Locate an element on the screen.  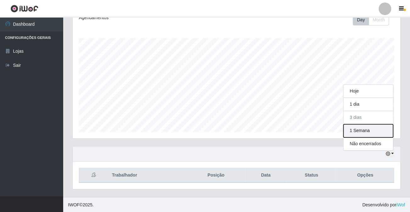
button: Day is located at coordinates (361, 20).